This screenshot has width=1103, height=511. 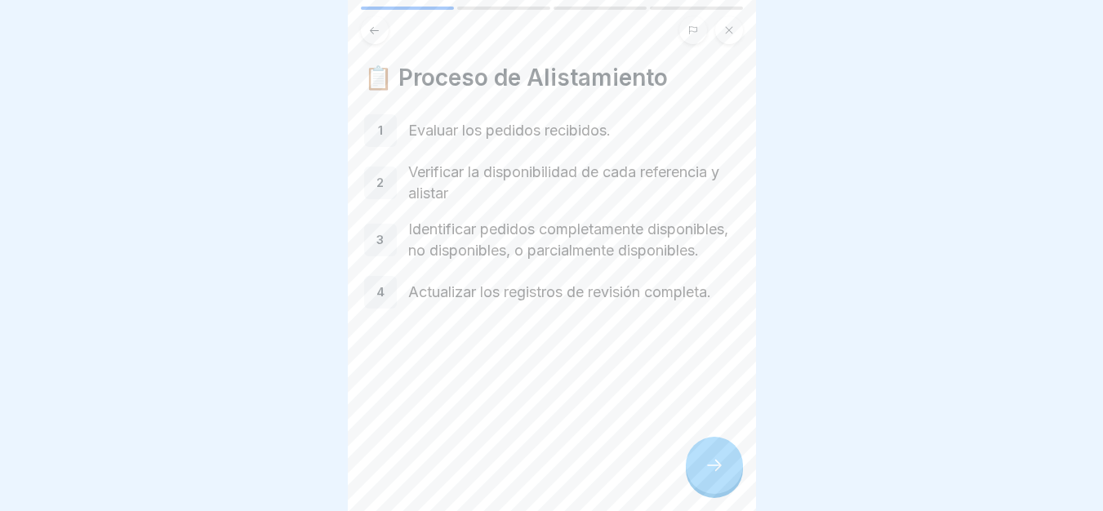 What do you see at coordinates (574, 183) in the screenshot?
I see `p: Verificar la disponibilidad de cada referencia y alistar` at bounding box center [574, 183].